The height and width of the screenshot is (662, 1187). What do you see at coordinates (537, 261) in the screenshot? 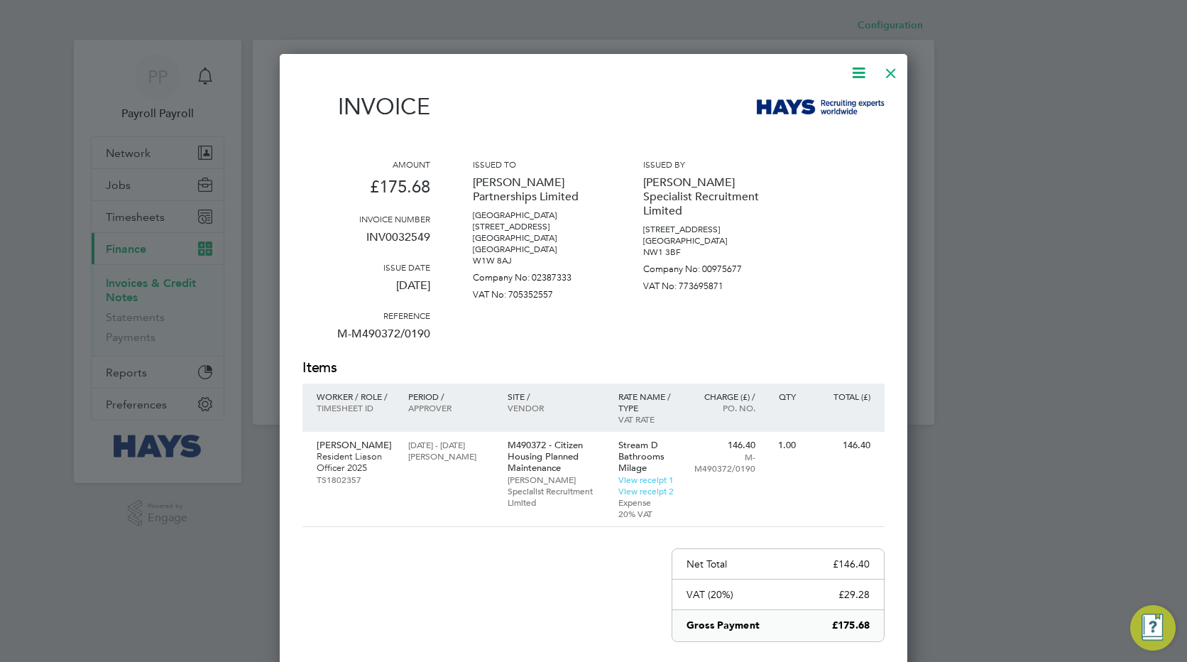
I see `p: W1W 8AJ` at bounding box center [537, 261].